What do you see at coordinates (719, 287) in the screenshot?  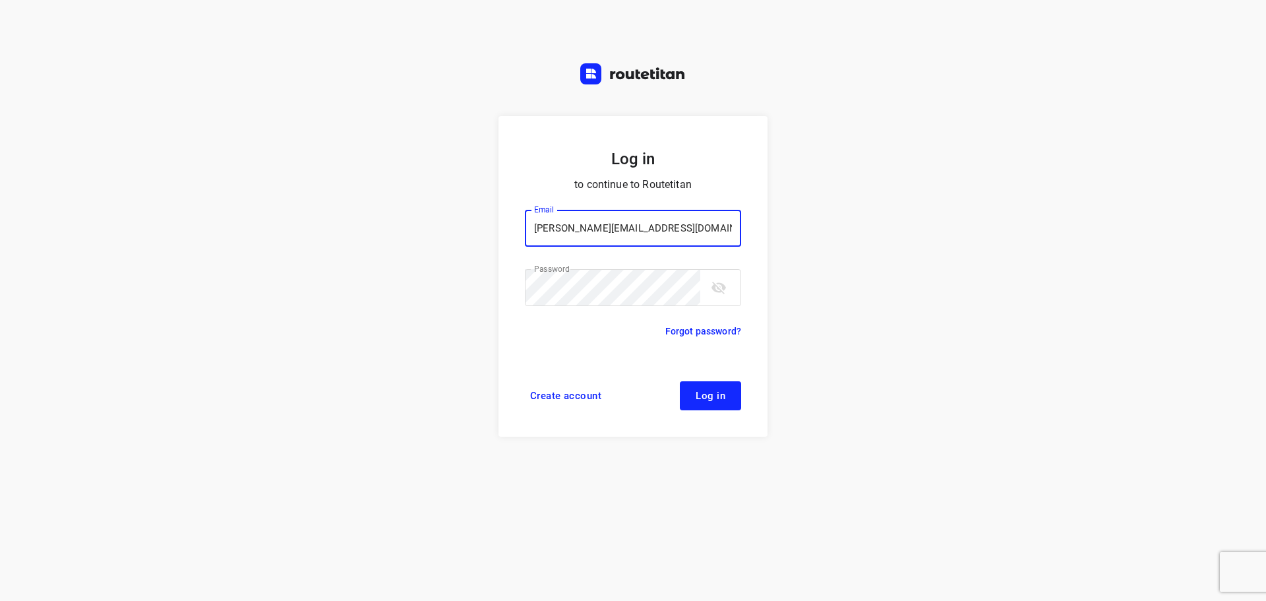 I see `button: toggle password visibility` at bounding box center [719, 287].